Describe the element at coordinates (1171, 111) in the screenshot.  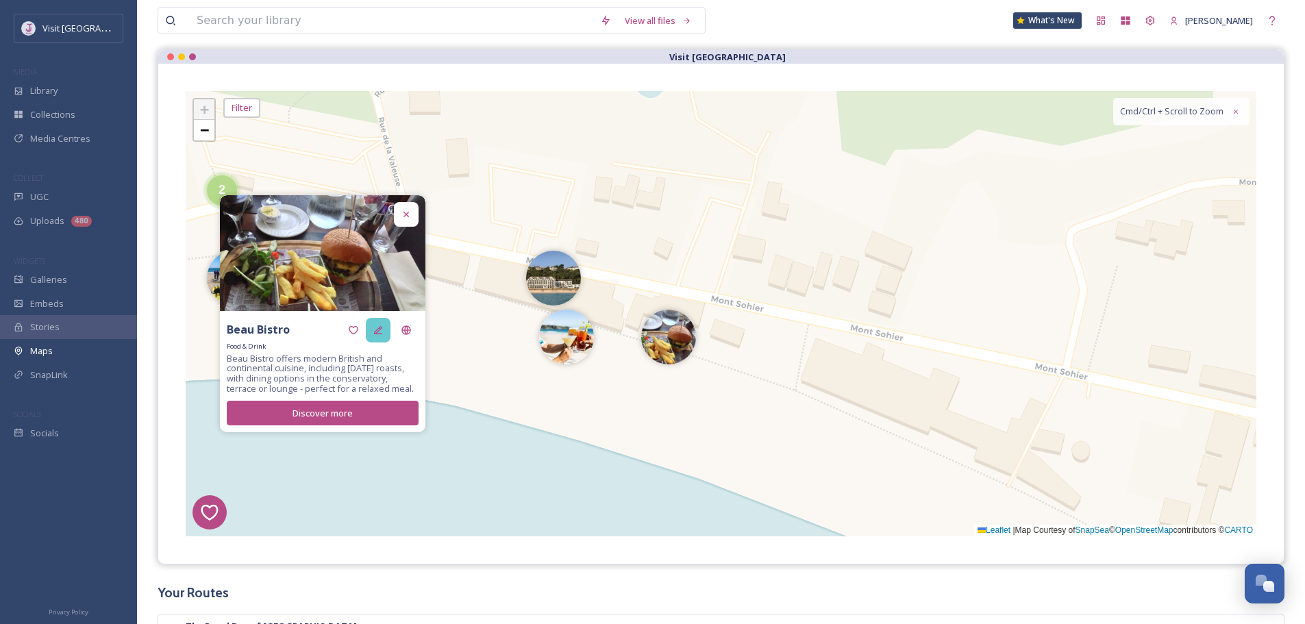
I see `span: Cmd/Ctrl + Scroll to Zoom` at that location.